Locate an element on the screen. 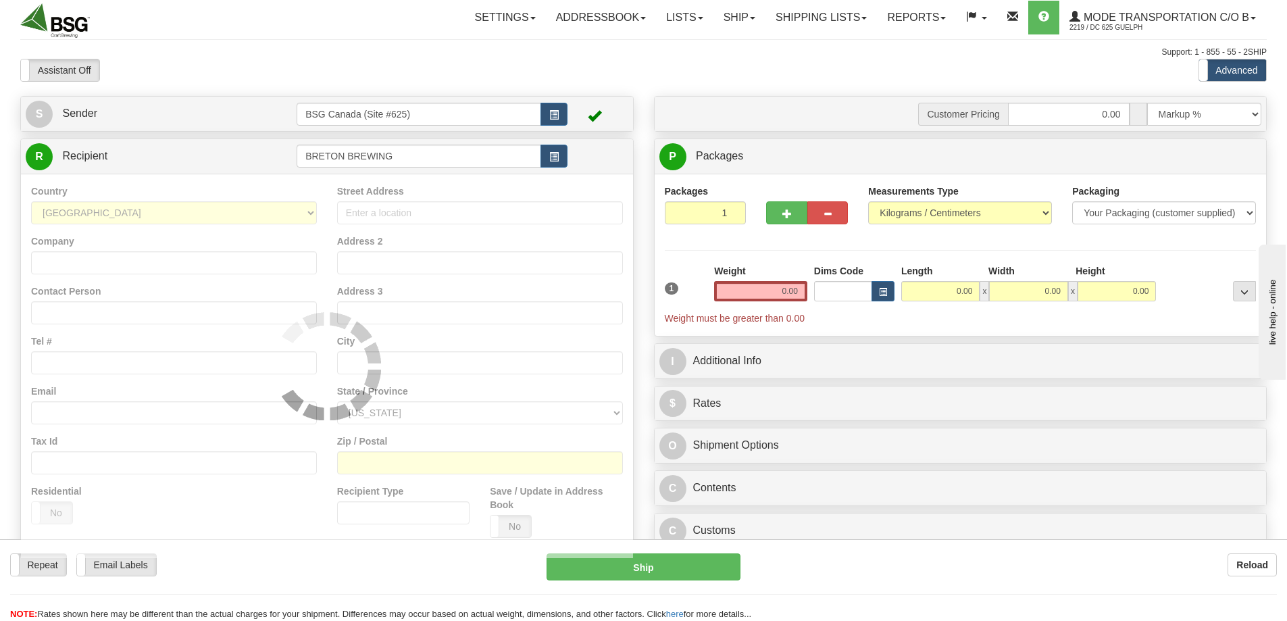 Image resolution: width=1287 pixels, height=621 pixels. a: $Rates is located at coordinates (960, 403).